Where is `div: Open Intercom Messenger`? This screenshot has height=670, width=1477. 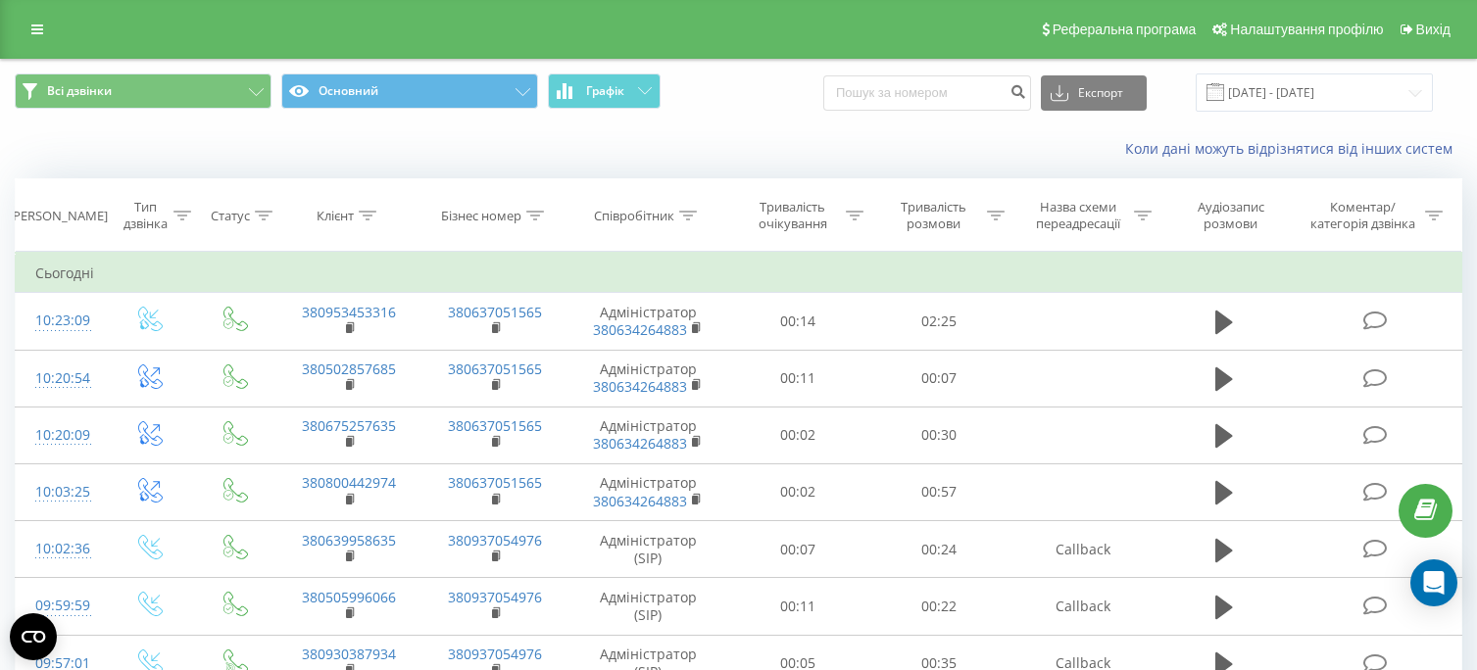 div: Open Intercom Messenger is located at coordinates (1434, 583).